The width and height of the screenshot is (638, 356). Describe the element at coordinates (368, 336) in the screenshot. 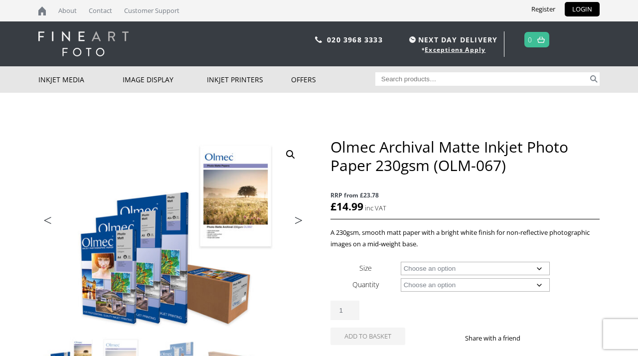

I see `button: Add to basket` at that location.